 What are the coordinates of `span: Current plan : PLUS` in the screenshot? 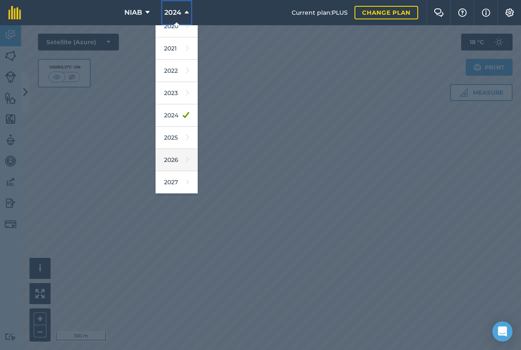 It's located at (319, 13).